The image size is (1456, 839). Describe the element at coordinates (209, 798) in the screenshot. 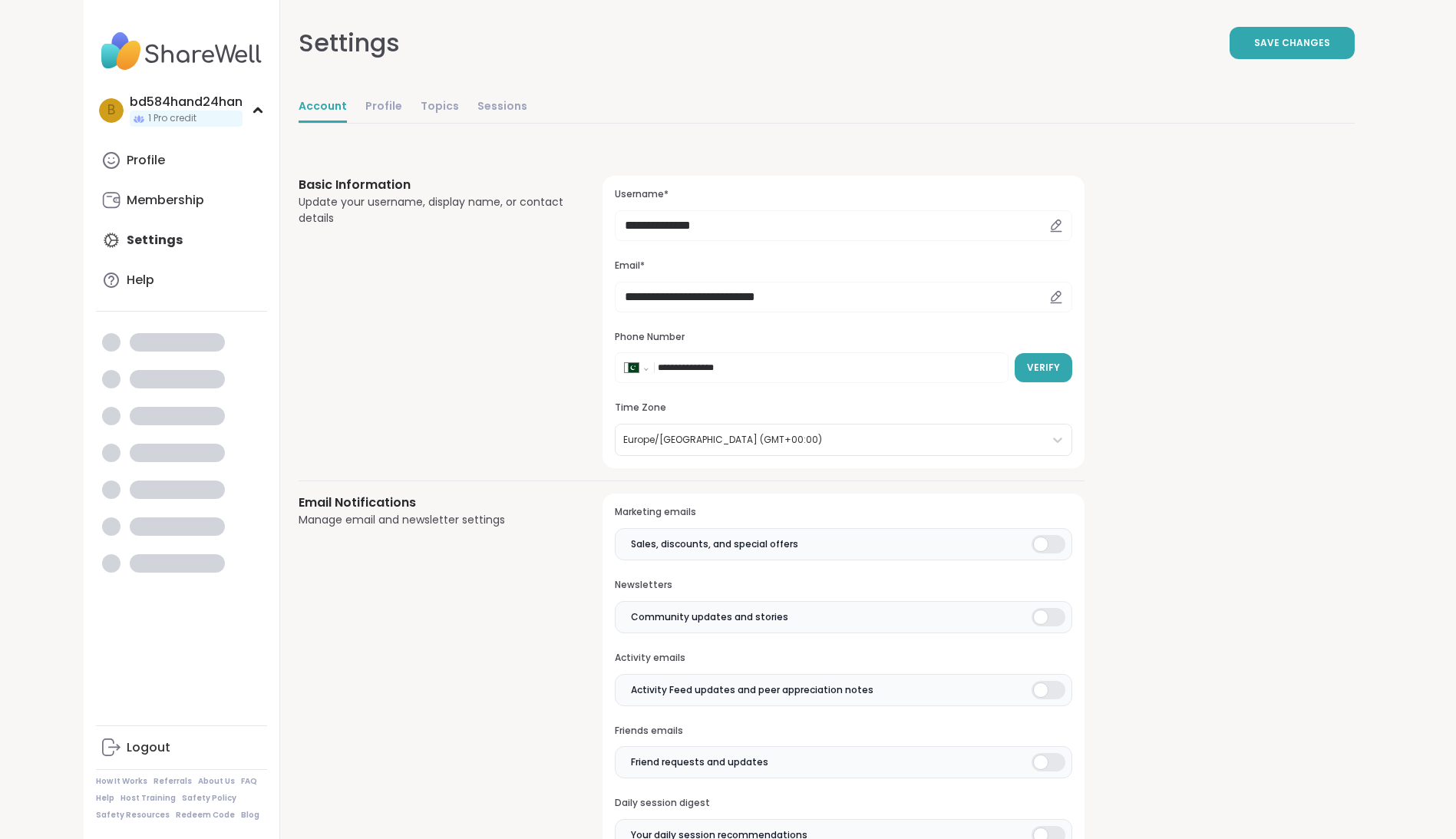

I see `a: Safety Policy` at that location.